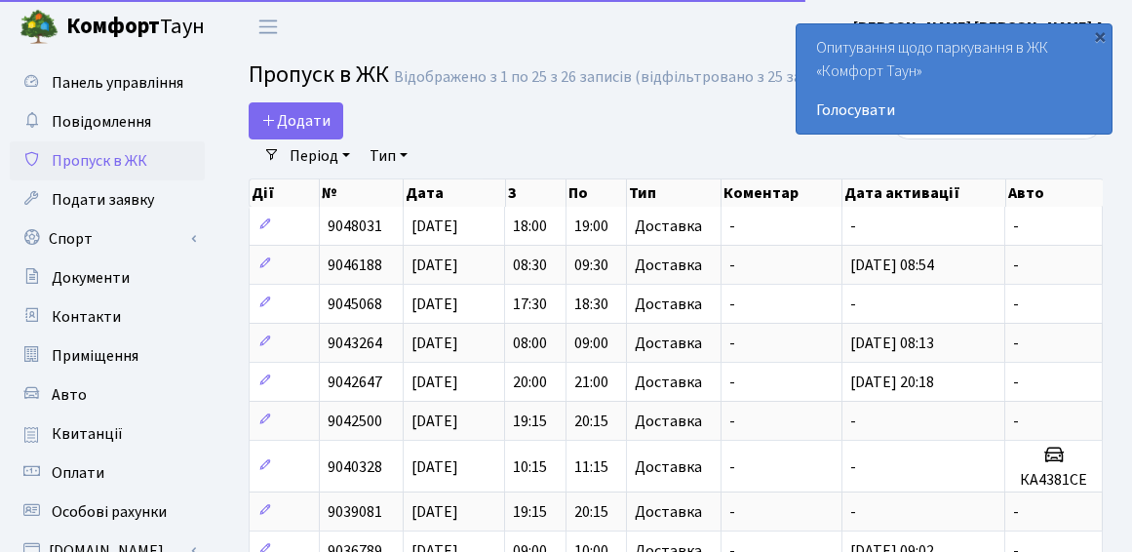 The width and height of the screenshot is (1132, 552). What do you see at coordinates (620, 77) in the screenshot?
I see `div: Відображено з 1 по 25 з 26 записів (відфільтровано з 25 записів).` at bounding box center [620, 77].